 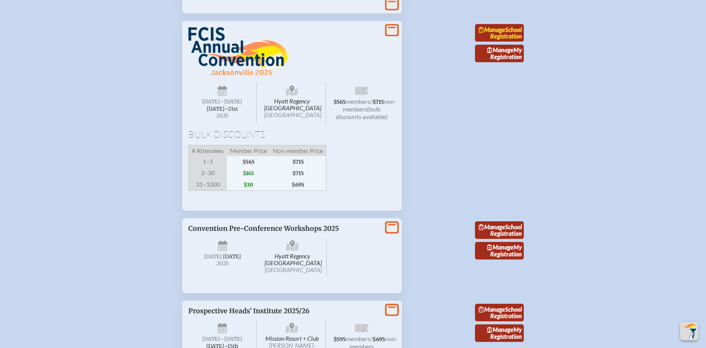 What do you see at coordinates (239, 51) in the screenshot?
I see `img: FCIS Convention 2025` at bounding box center [239, 51].